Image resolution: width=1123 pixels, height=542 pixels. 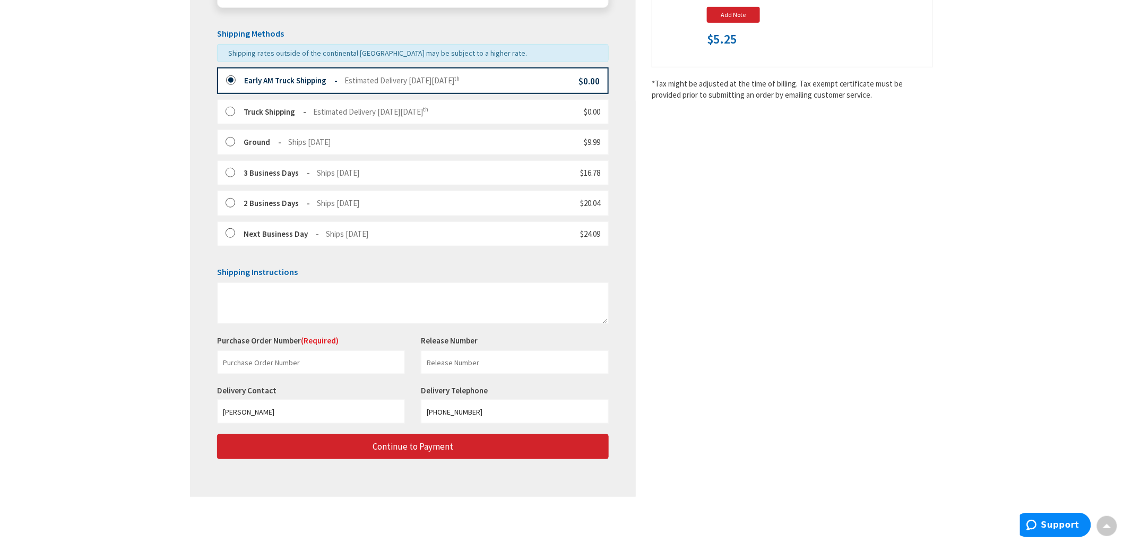 What do you see at coordinates (449, 340) in the screenshot?
I see `label: Release Number` at bounding box center [449, 340].